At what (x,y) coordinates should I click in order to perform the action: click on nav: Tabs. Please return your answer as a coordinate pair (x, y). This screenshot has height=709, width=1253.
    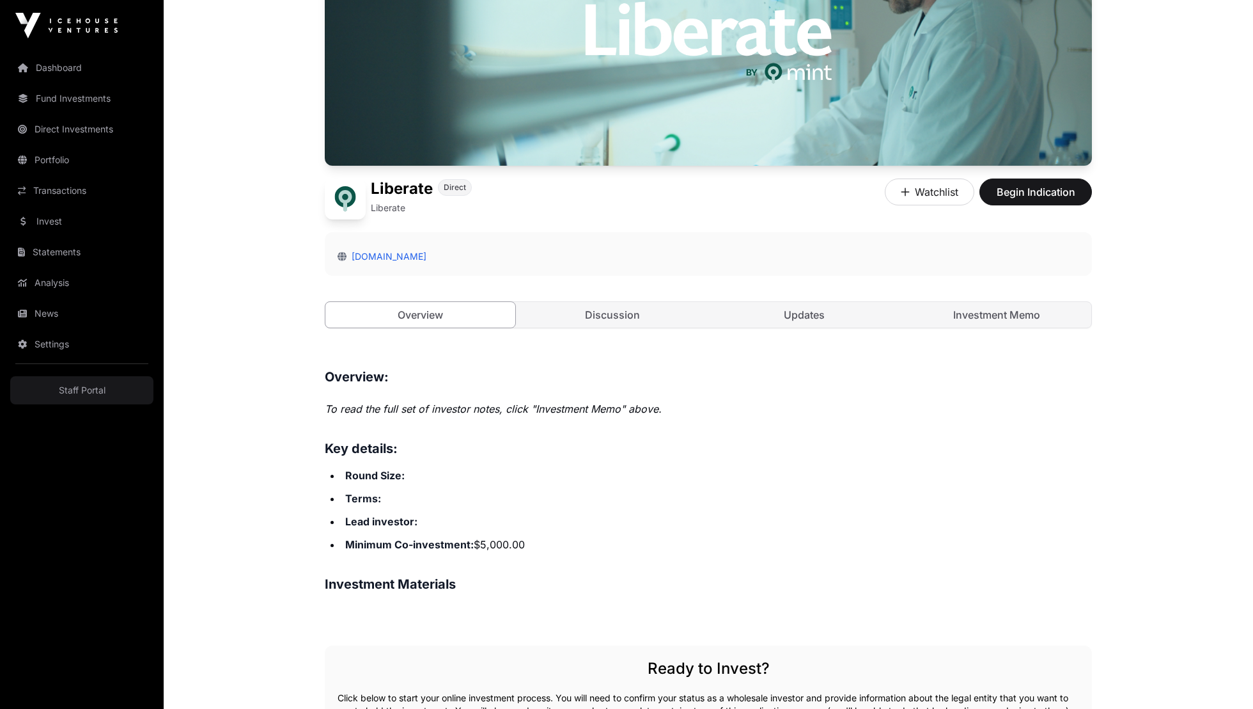
    Looking at the image, I should click on (709, 315).